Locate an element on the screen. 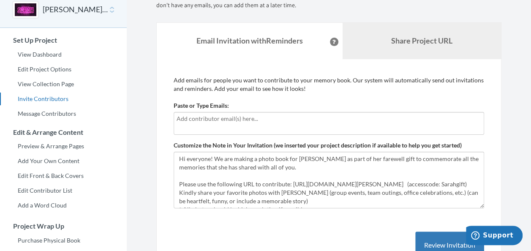  b: Share Project URL is located at coordinates (421, 41).